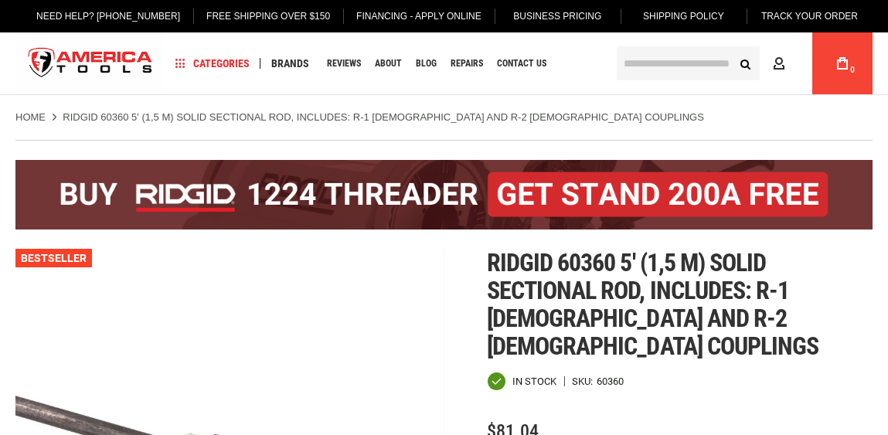 This screenshot has width=888, height=435. What do you see at coordinates (522, 63) in the screenshot?
I see `span: Contact Us` at bounding box center [522, 63].